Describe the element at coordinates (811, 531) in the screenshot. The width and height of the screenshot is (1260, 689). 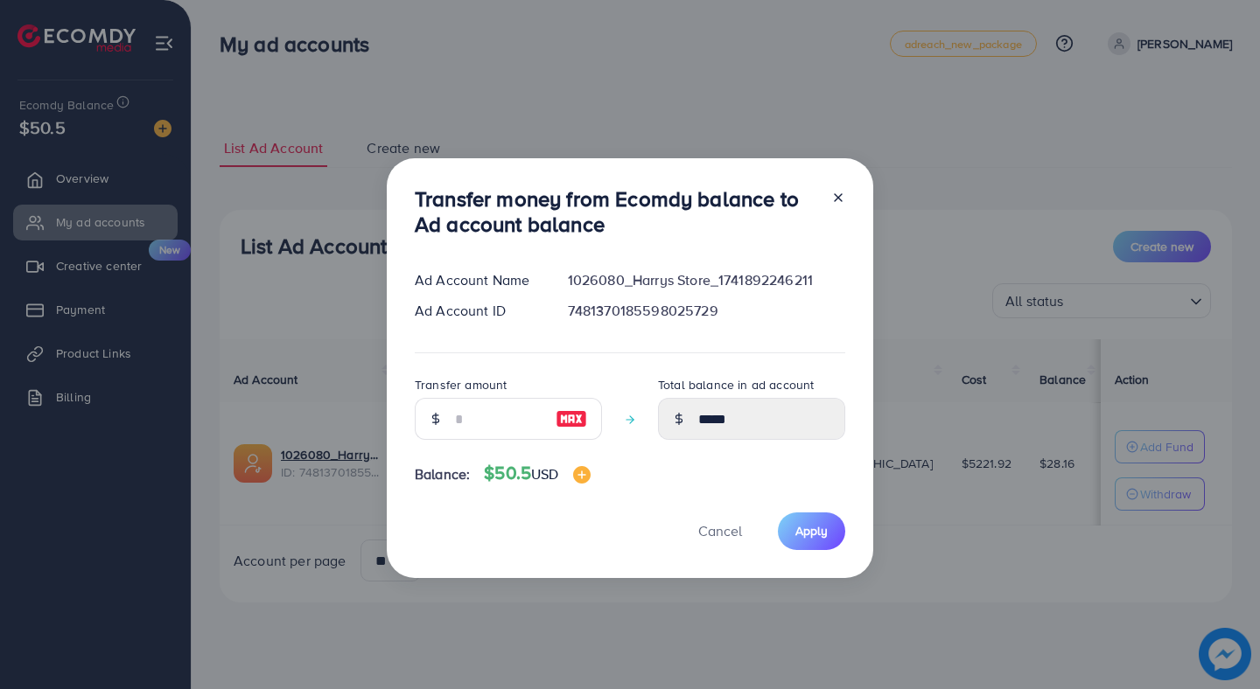
I see `button: Apply` at that location.